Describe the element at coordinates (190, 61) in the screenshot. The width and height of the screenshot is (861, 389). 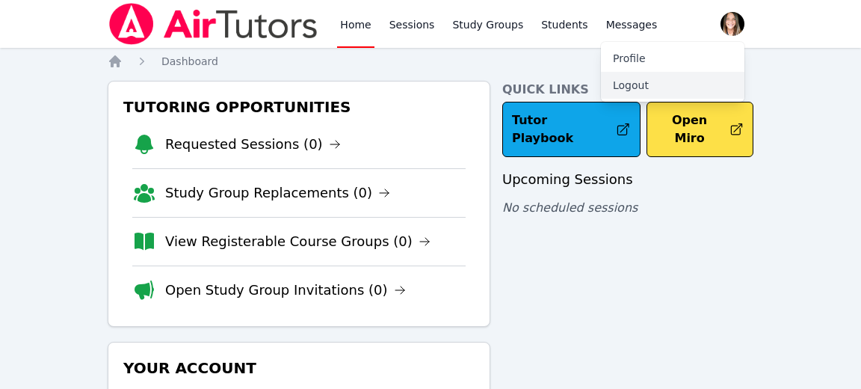
I see `a: Dashboard` at that location.